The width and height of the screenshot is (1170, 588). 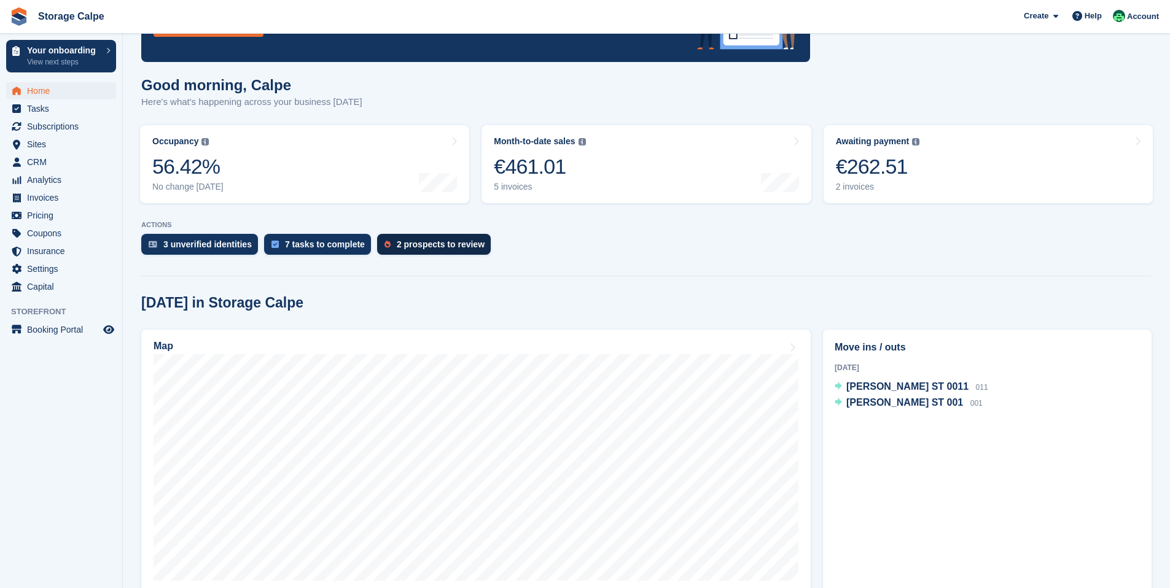 What do you see at coordinates (64, 330) in the screenshot?
I see `span: Booking Portal` at bounding box center [64, 330].